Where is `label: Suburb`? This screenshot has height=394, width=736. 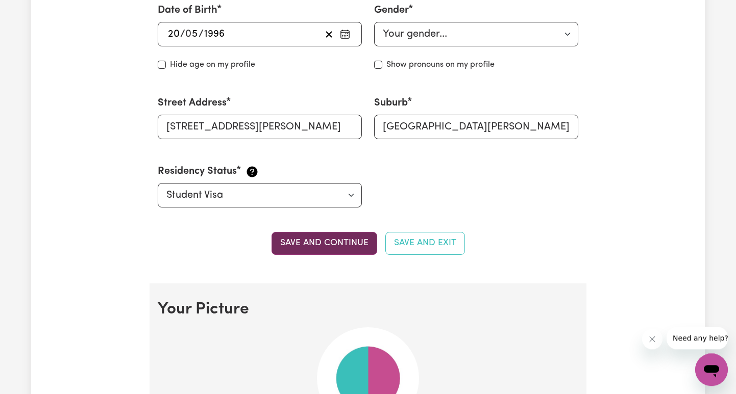
label: Suburb is located at coordinates (391, 103).